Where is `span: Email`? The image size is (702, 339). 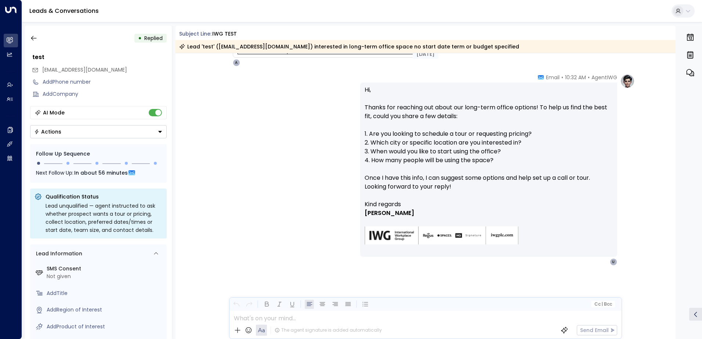 span: Email is located at coordinates (552, 77).